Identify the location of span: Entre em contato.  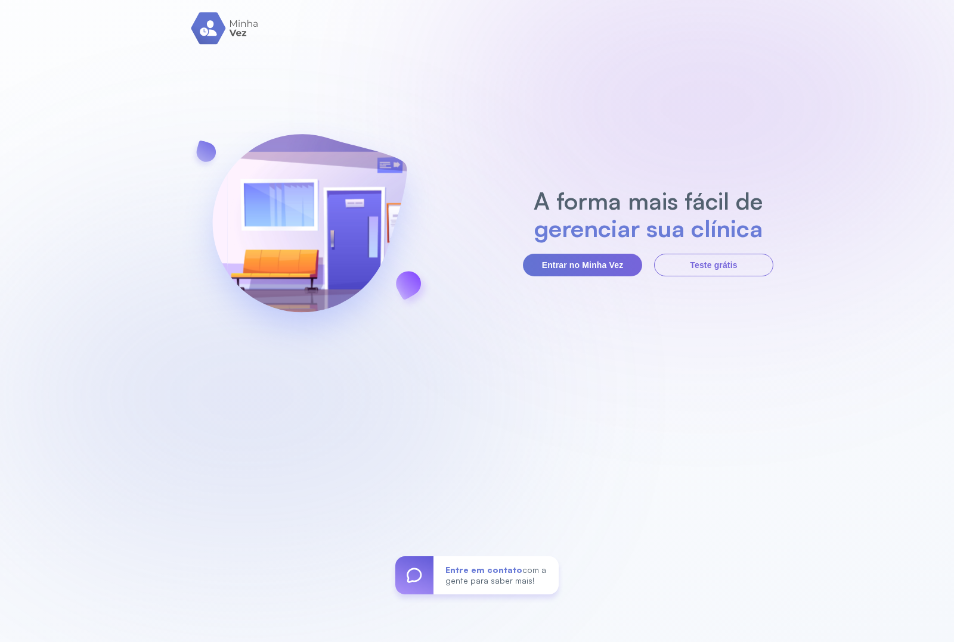
(483, 570).